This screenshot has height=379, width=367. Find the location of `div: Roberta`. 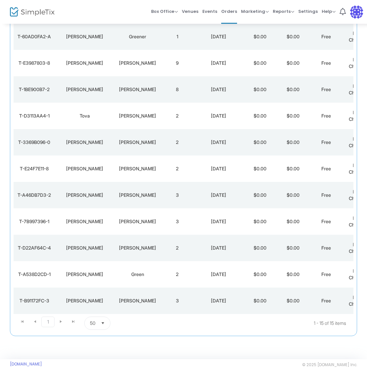

div: Roberta is located at coordinates (85, 195).